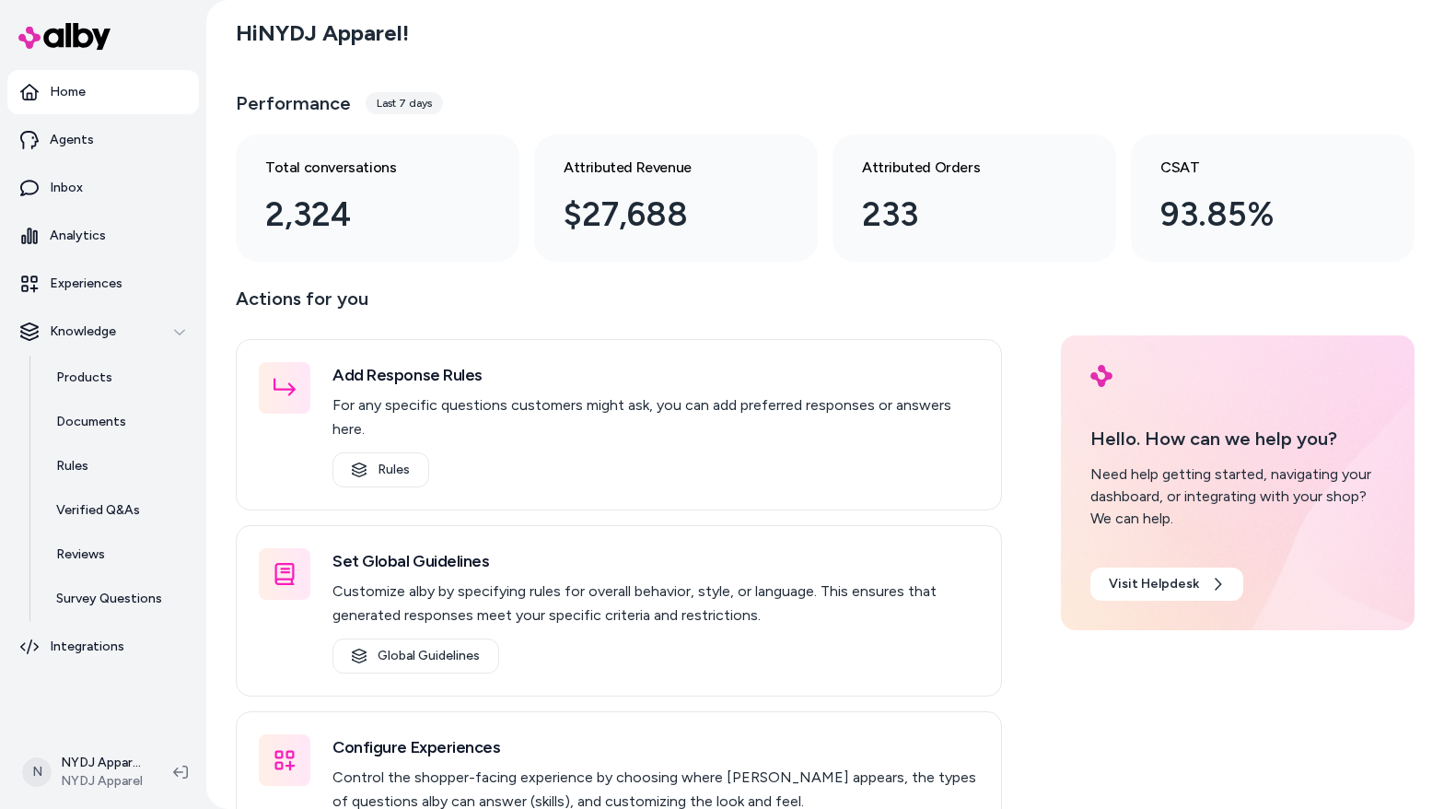 This screenshot has width=1444, height=809. Describe the element at coordinates (103, 284) in the screenshot. I see `a: Experiences` at that location.